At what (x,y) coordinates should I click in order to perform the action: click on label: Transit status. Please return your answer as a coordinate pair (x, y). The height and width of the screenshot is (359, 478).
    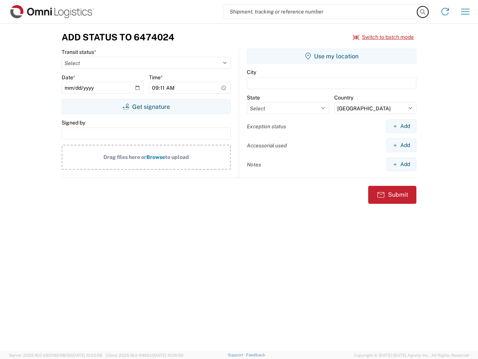
    Looking at the image, I should click on (79, 52).